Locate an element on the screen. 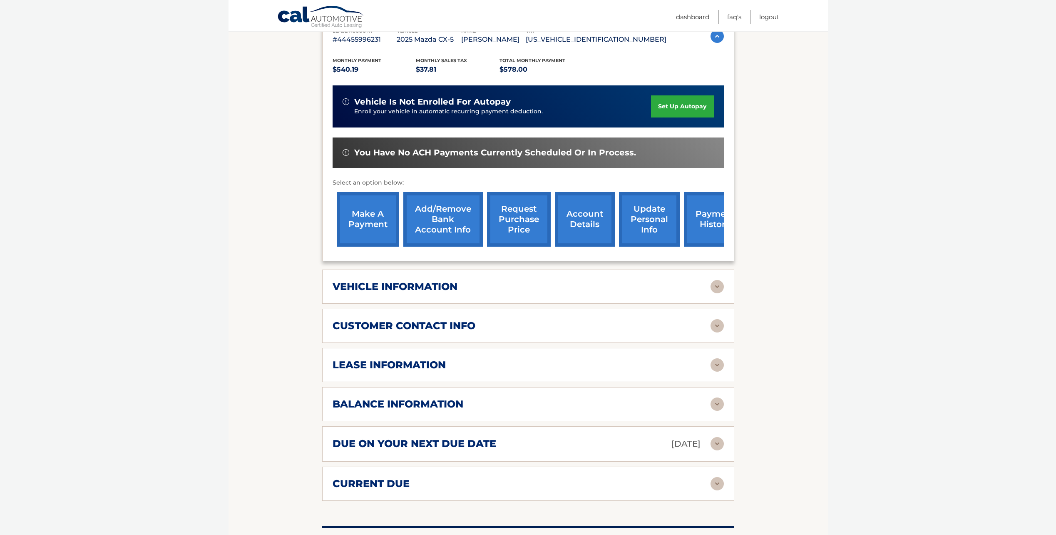 The width and height of the screenshot is (1056, 535). a: Add/Remove bank account info is located at coordinates (443, 219).